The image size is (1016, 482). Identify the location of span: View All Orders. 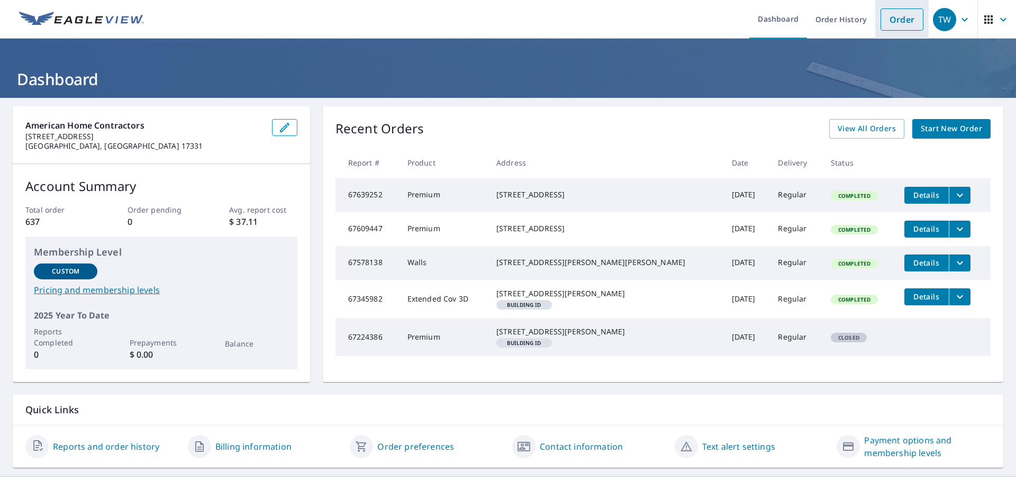
(867, 129).